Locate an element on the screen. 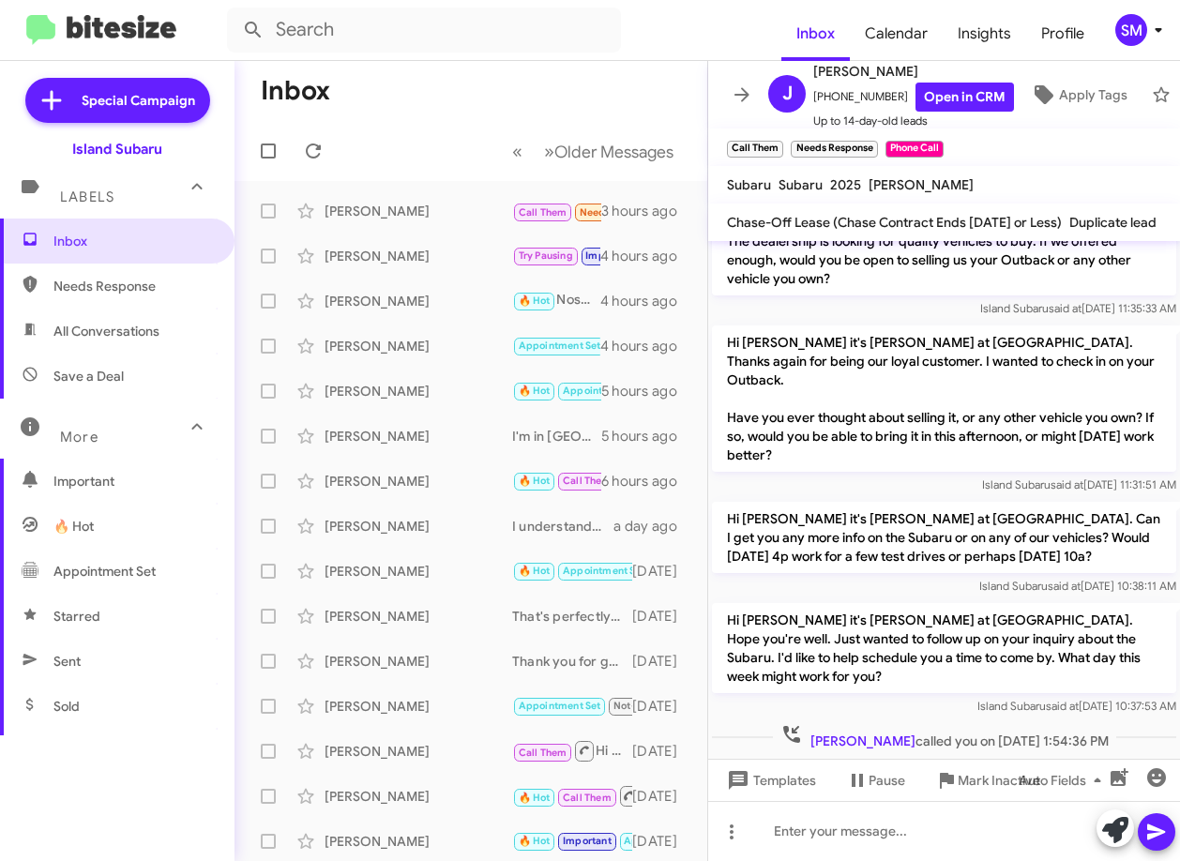 Image resolution: width=1180 pixels, height=861 pixels. small: Call Them is located at coordinates (755, 149).